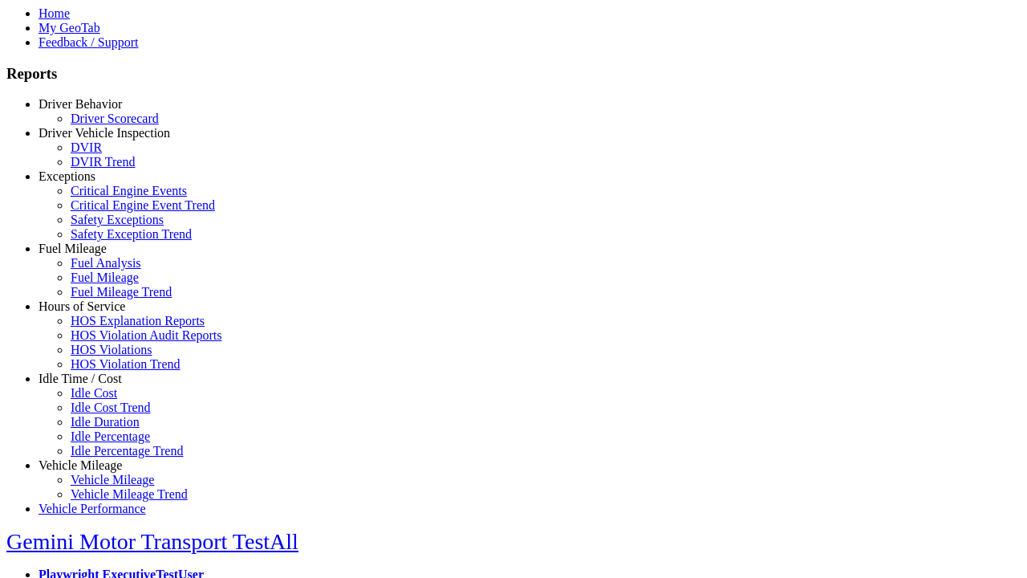  What do you see at coordinates (115, 118) in the screenshot?
I see `a: Driver Scorecard` at bounding box center [115, 118].